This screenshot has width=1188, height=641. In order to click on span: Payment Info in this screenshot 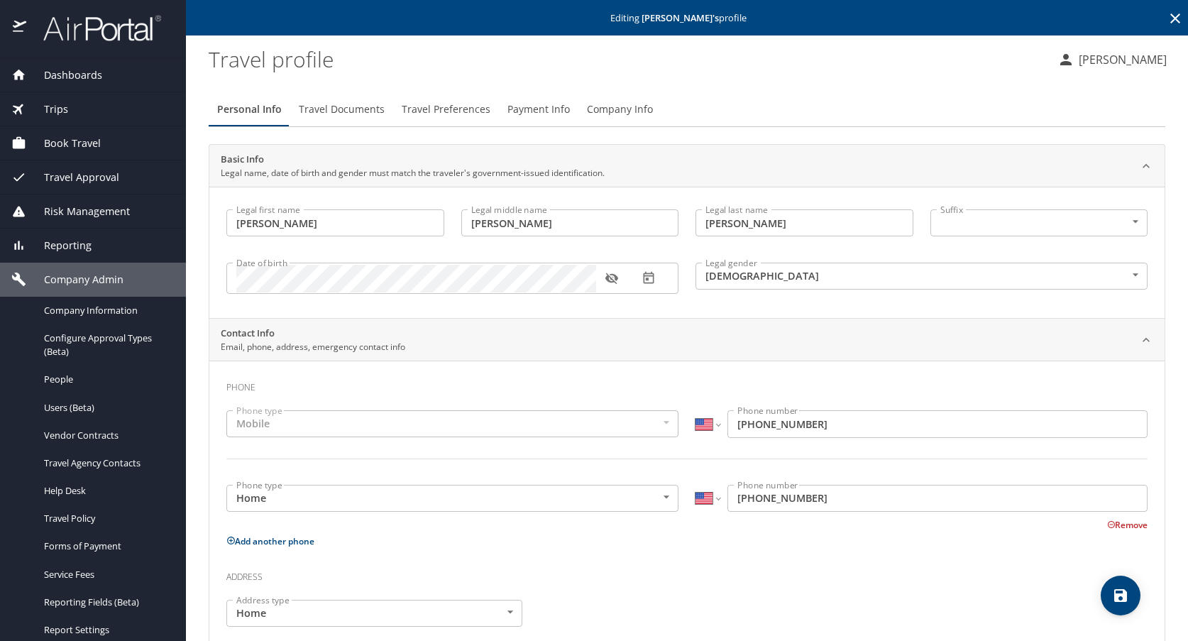, I will do `click(539, 109)`.